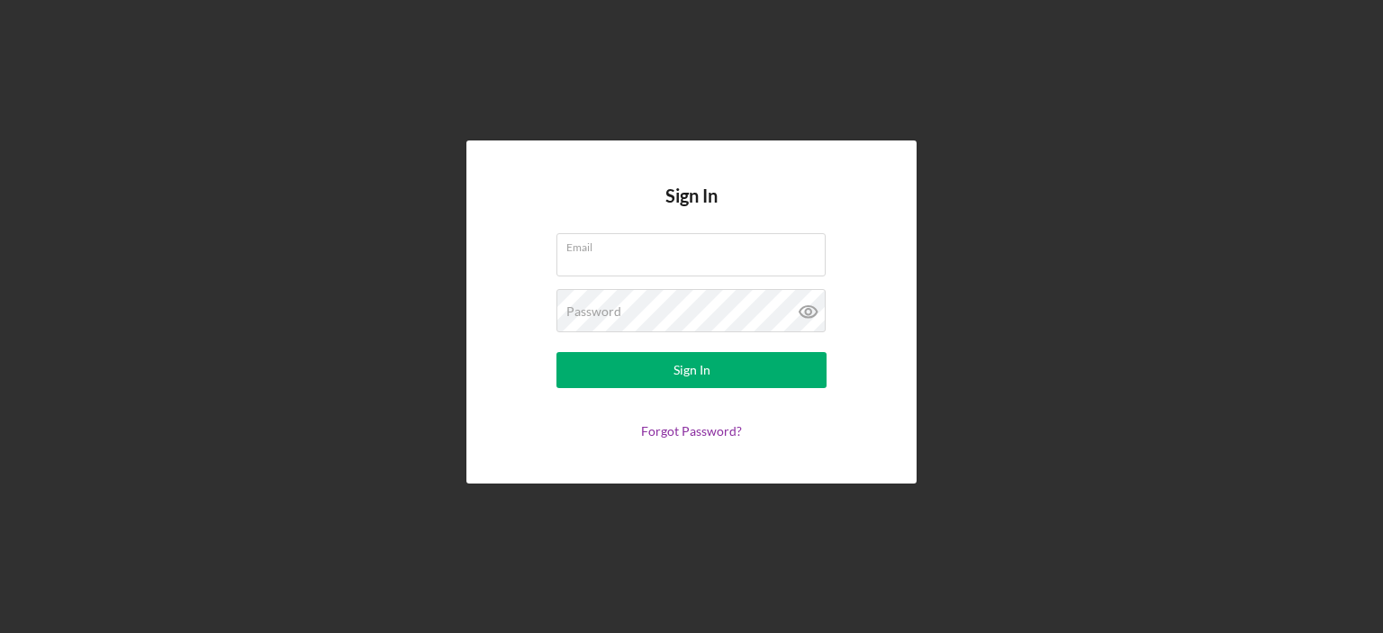 The height and width of the screenshot is (633, 1383). What do you see at coordinates (593, 311) in the screenshot?
I see `label: Password` at bounding box center [593, 311].